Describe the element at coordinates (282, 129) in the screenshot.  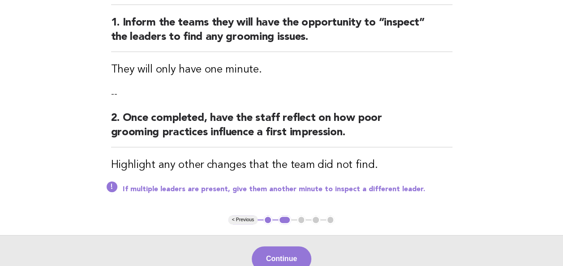
I see `h2: 2. Once completed, have the staff reflect on how poor grooming practices influence a first impres...` at that location.